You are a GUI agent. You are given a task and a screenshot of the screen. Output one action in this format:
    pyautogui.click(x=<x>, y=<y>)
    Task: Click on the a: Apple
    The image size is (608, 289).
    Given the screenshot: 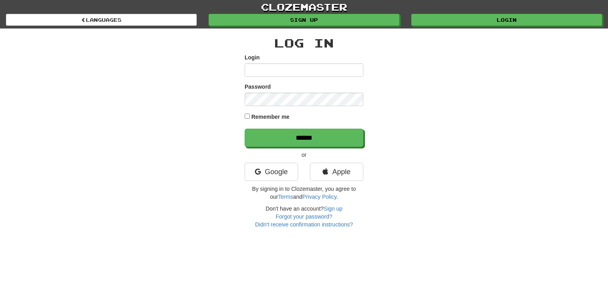 What is the action you would take?
    pyautogui.click(x=336, y=172)
    